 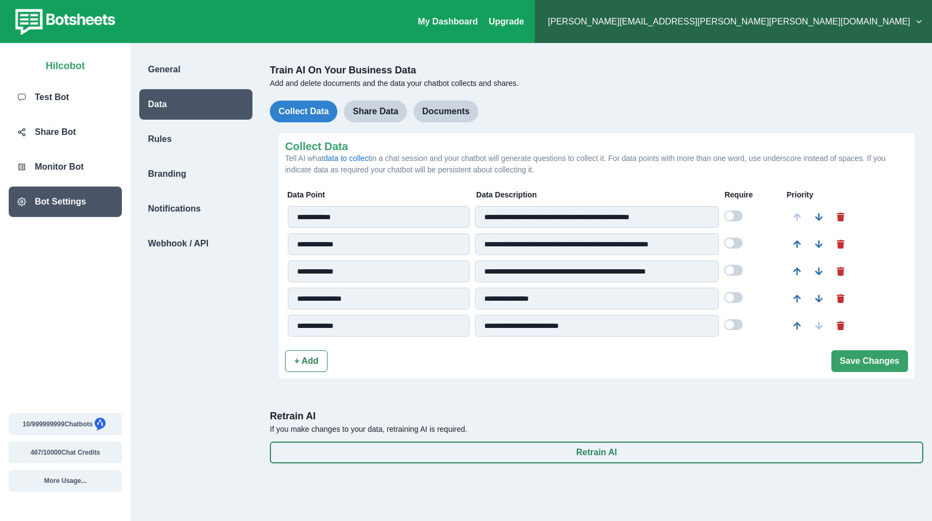 What do you see at coordinates (870, 361) in the screenshot?
I see `button: Save Changes` at bounding box center [870, 361].